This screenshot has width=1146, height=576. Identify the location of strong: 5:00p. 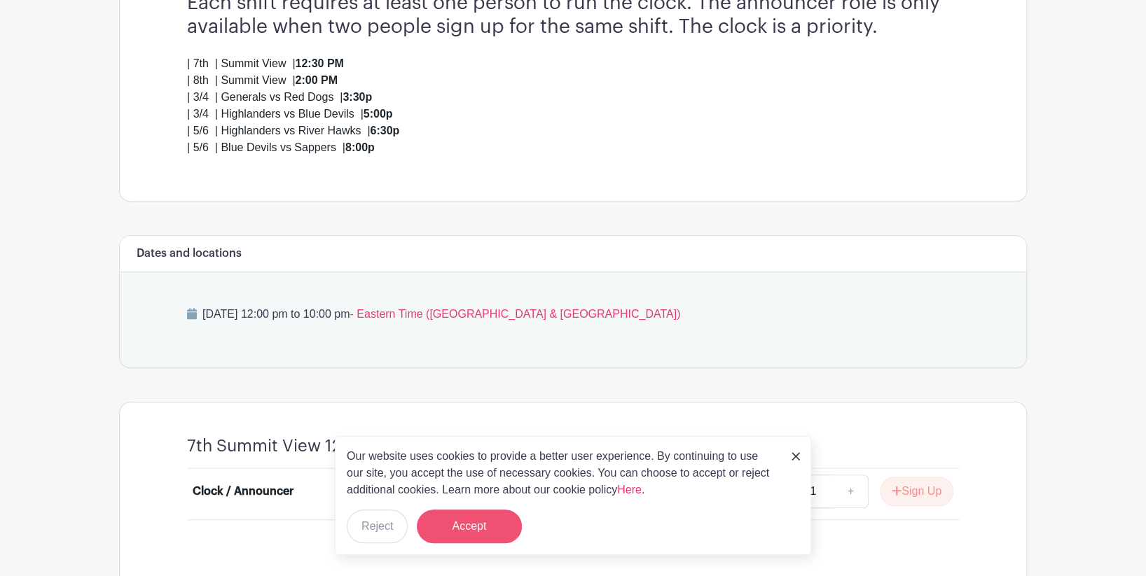
(378, 113).